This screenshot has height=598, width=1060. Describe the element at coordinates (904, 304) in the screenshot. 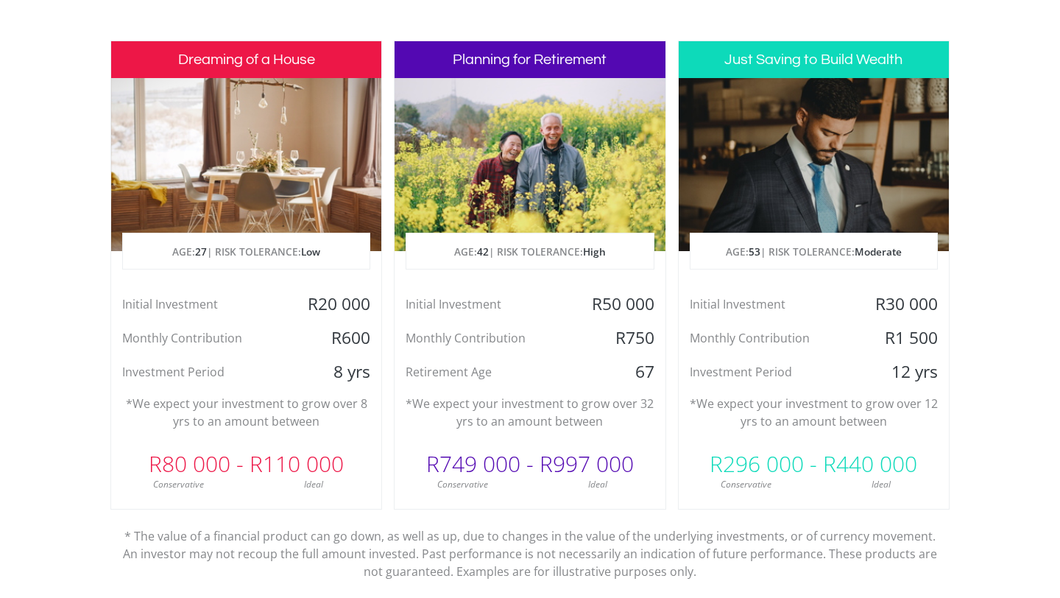

I see `div: R30 000` at that location.